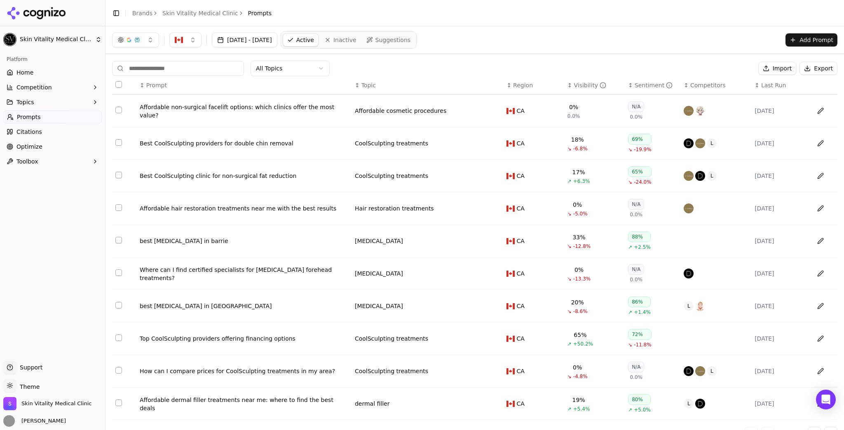 This screenshot has height=430, width=844. What do you see at coordinates (9, 421) in the screenshot?
I see `img: Sam Walker` at bounding box center [9, 421].